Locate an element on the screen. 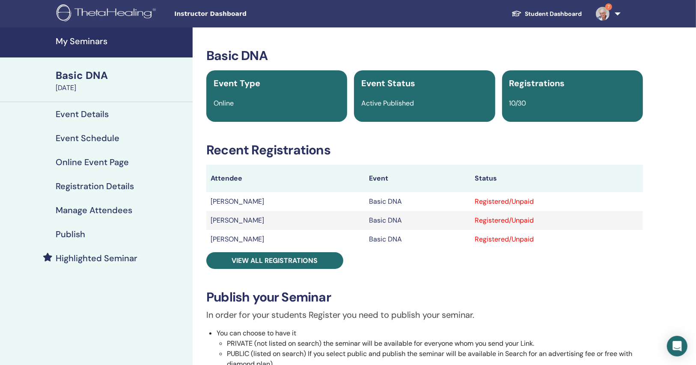  span: Online is located at coordinates (224, 103).